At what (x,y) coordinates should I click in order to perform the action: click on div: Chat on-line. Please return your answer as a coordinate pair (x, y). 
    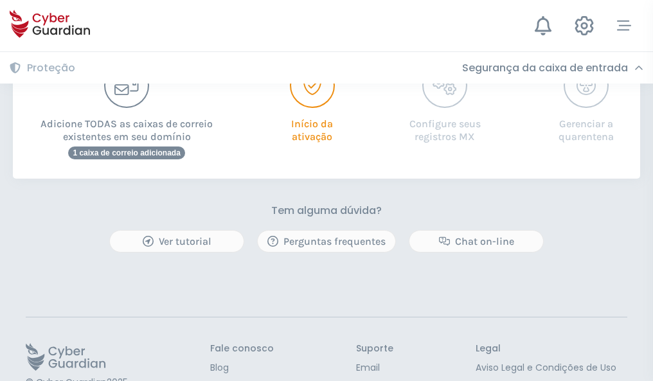
    Looking at the image, I should click on (476, 242).